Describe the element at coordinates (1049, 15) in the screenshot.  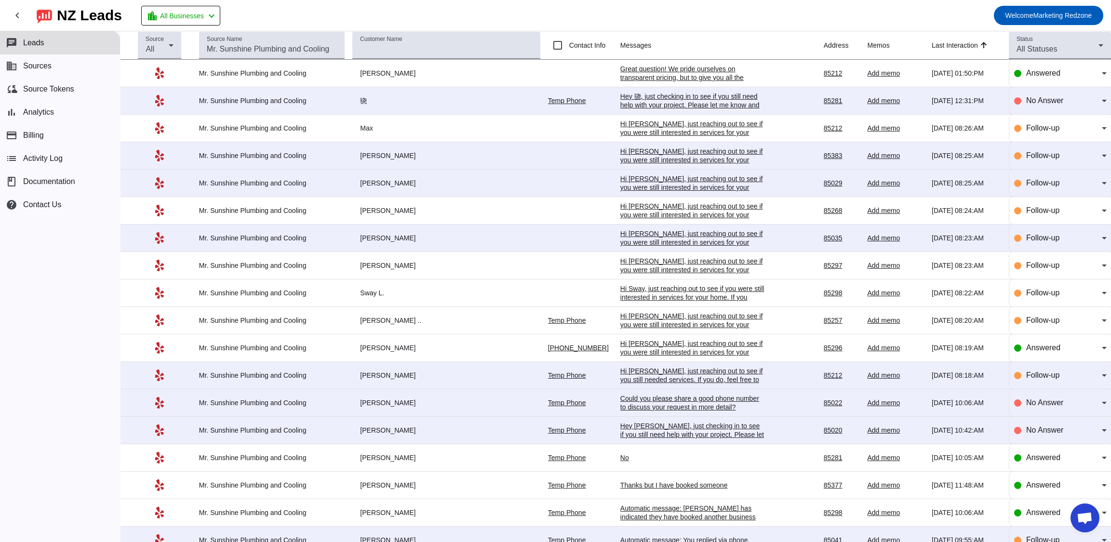
I see `button: WelcomeMarketing Redzone` at that location.